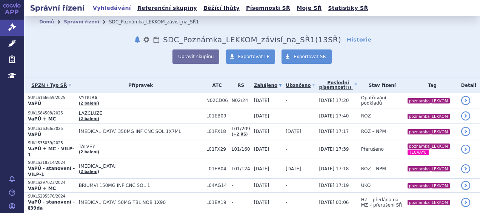  Describe the element at coordinates (268, 8) in the screenshot. I see `a: Písemnosti SŘ` at that location.